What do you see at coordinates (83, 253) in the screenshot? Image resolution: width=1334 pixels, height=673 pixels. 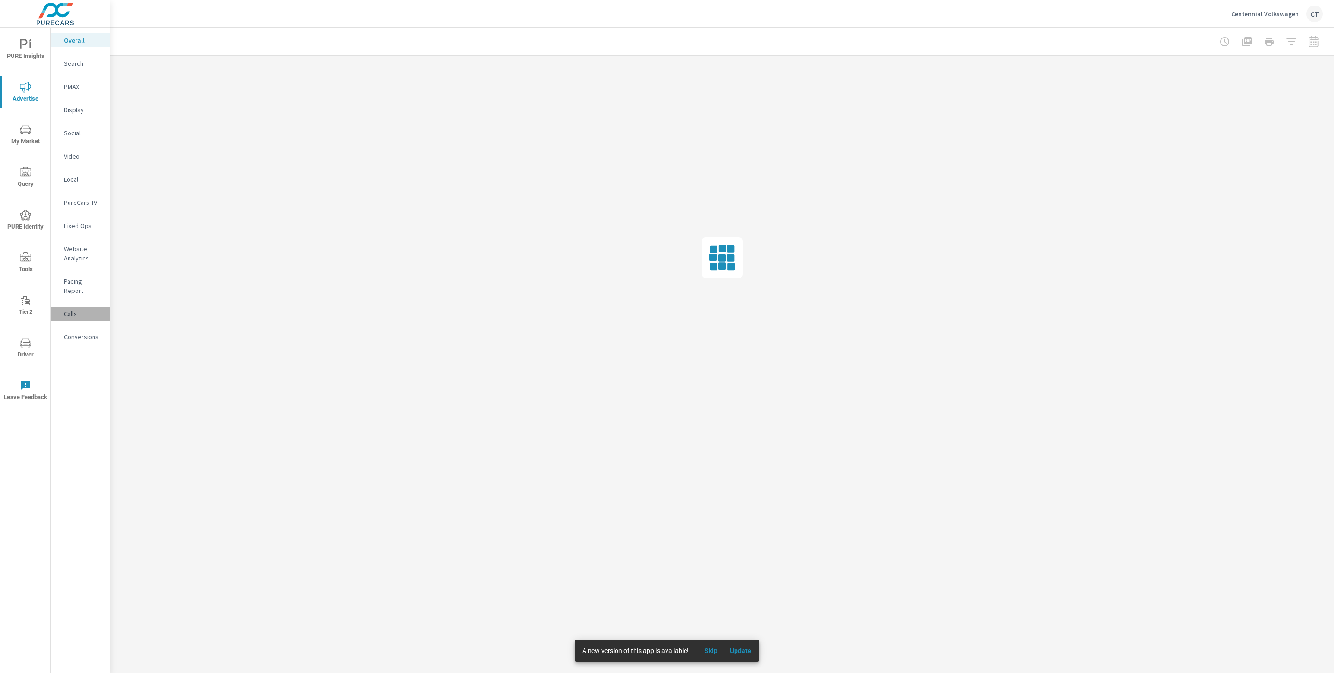 I see `p: Website Analytics` at bounding box center [83, 253].